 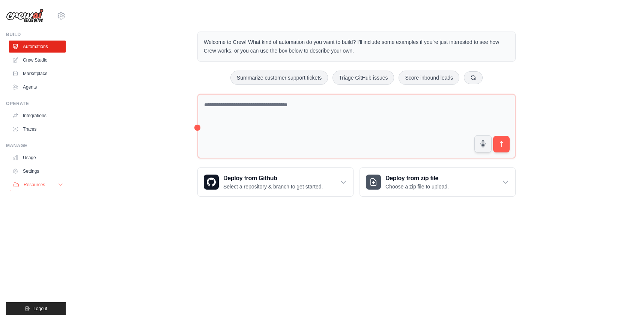 I want to click on a: Usage, so click(x=37, y=158).